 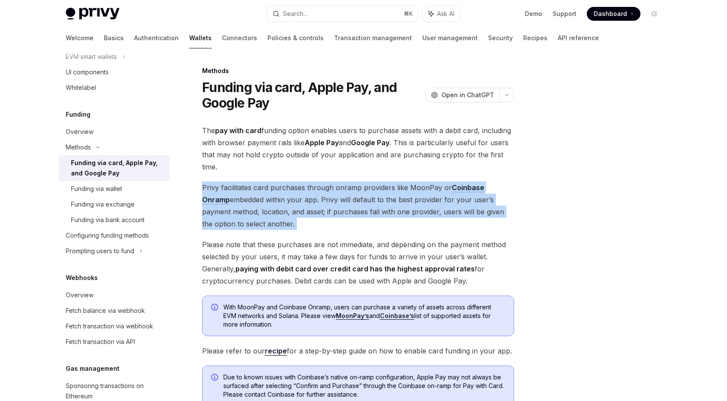 I want to click on a: Fetch balance via webhook, so click(x=114, y=311).